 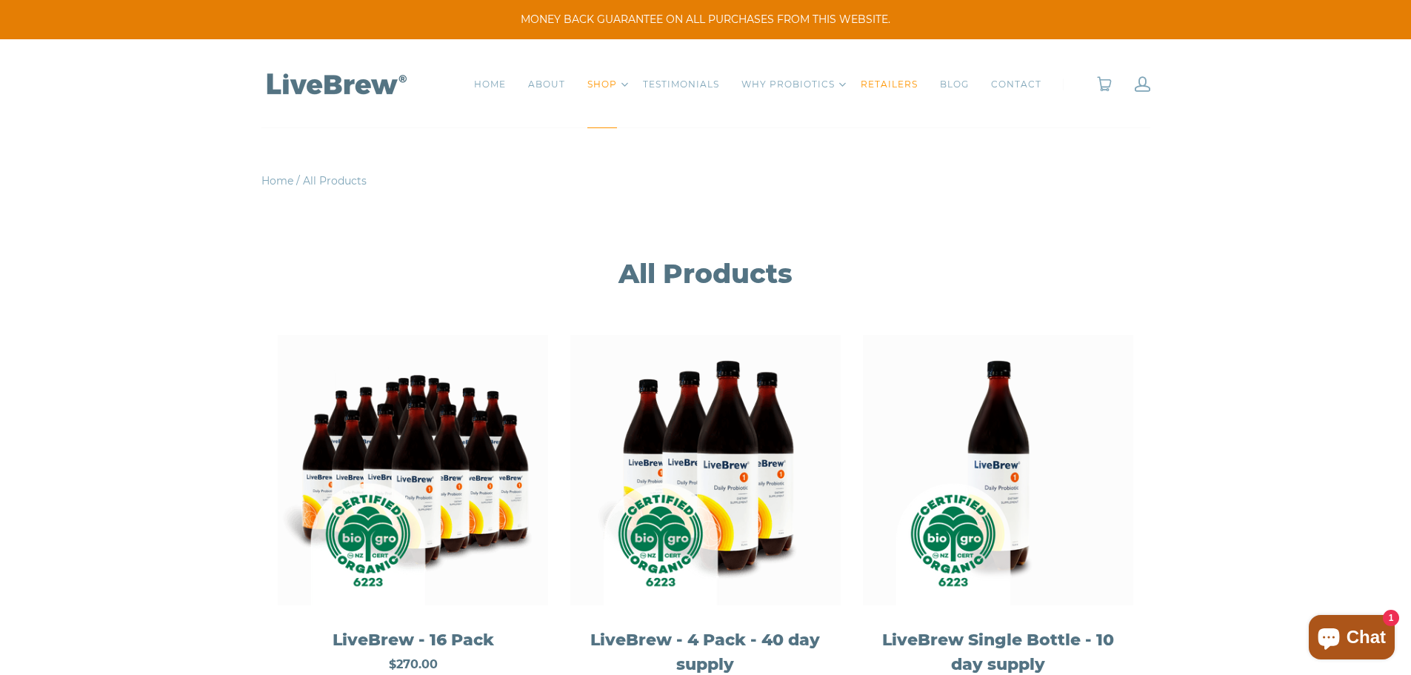 What do you see at coordinates (705, 470) in the screenshot?
I see `img: LiveBrew - 4 Pack - 40 day supply` at bounding box center [705, 470].